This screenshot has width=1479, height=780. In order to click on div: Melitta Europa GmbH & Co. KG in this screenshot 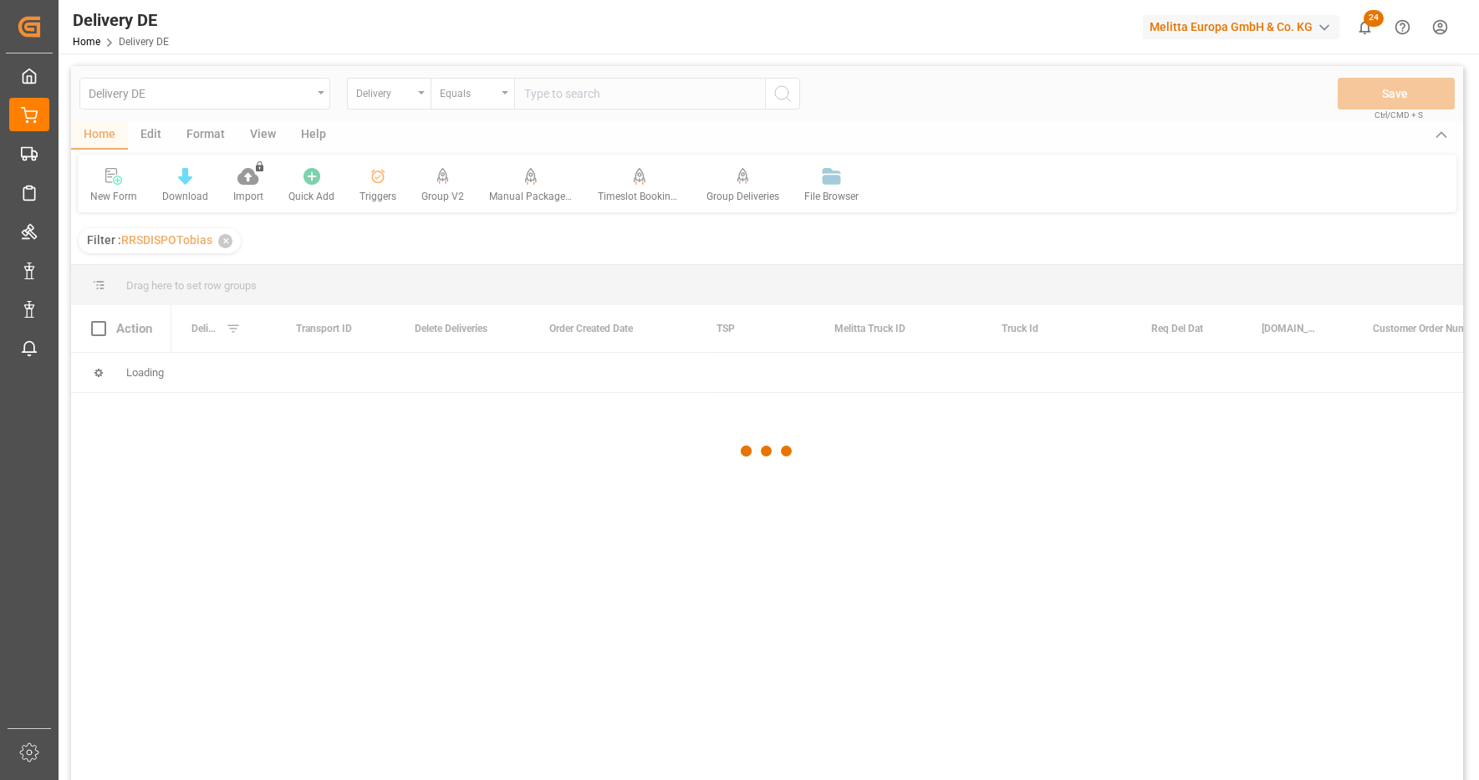, I will do `click(1241, 27)`.